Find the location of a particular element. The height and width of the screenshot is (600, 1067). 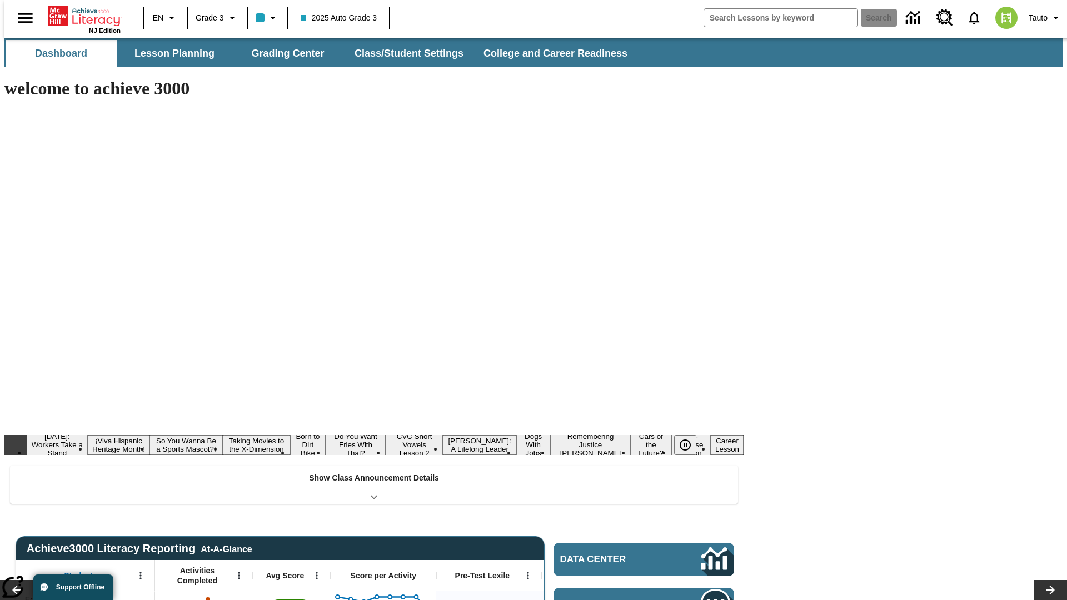

button: Slide 3 So You Wanna Be a Sports Mascot?! is located at coordinates (186, 445).